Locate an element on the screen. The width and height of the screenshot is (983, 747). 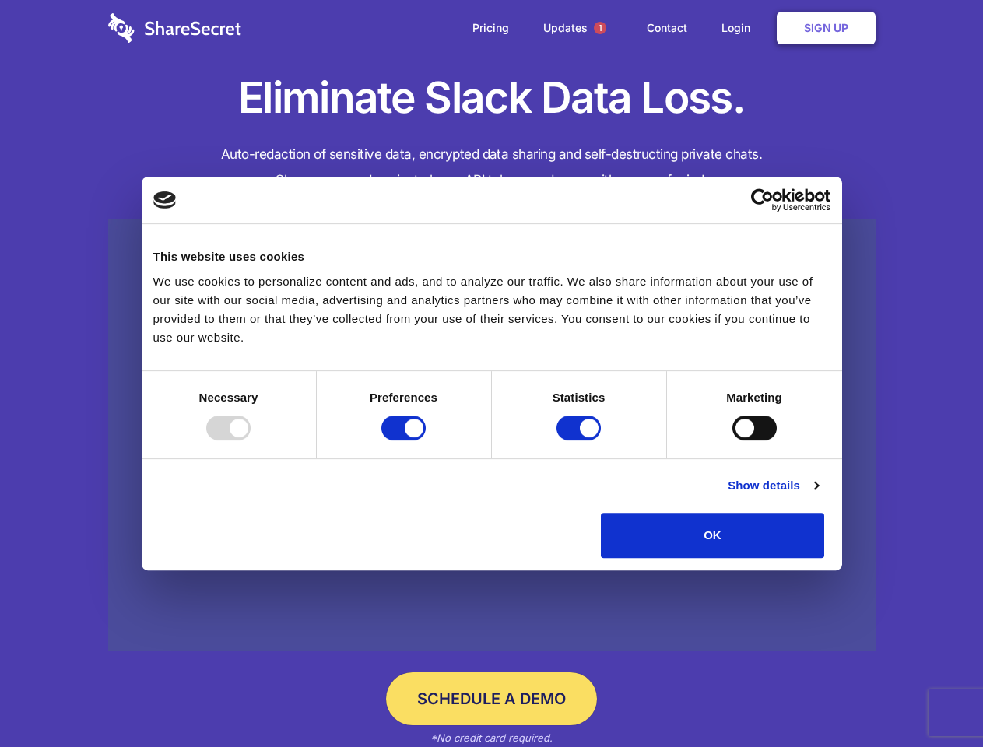
div: This website uses cookies is located at coordinates (492, 257).